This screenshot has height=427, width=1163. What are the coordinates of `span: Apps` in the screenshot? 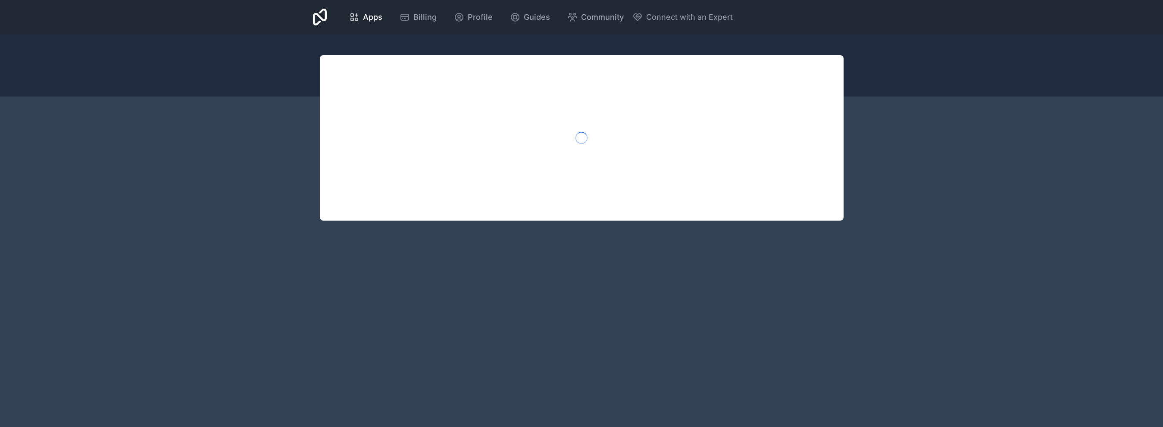 It's located at (372, 17).